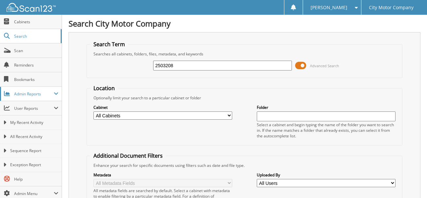 Image resolution: width=427 pixels, height=198 pixels. I want to click on span: User Reports, so click(34, 108).